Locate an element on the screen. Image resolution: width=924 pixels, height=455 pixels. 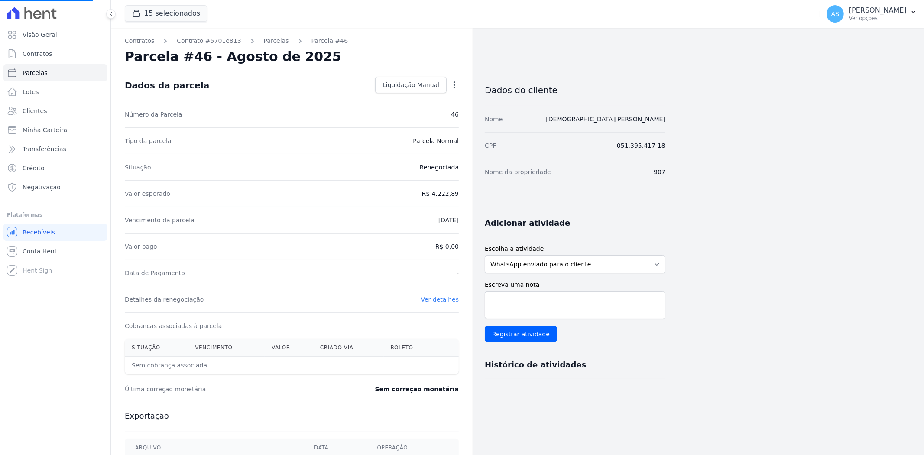
dd: R$ 0,00 is located at coordinates (447, 247).